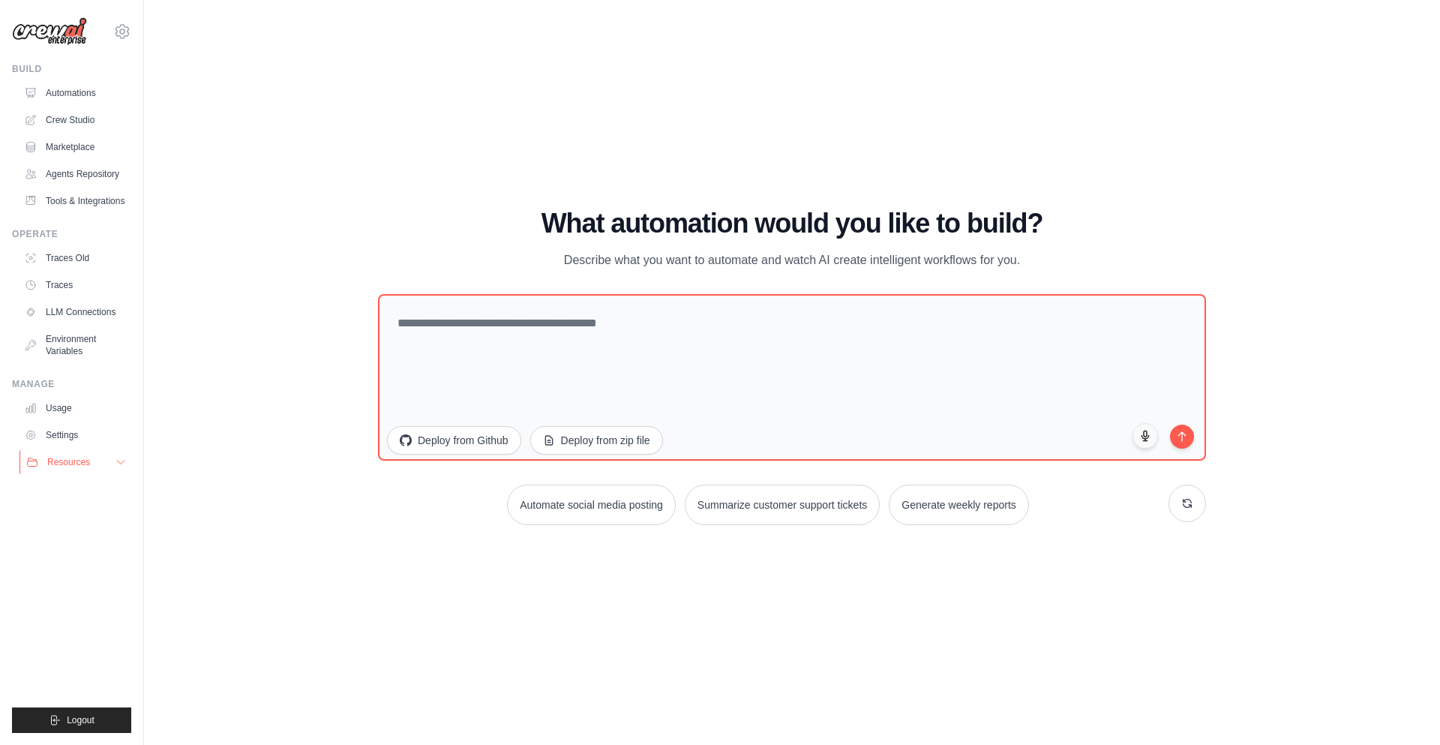 The image size is (1440, 745). What do you see at coordinates (74, 201) in the screenshot?
I see `a: Tools & Integrations` at bounding box center [74, 201].